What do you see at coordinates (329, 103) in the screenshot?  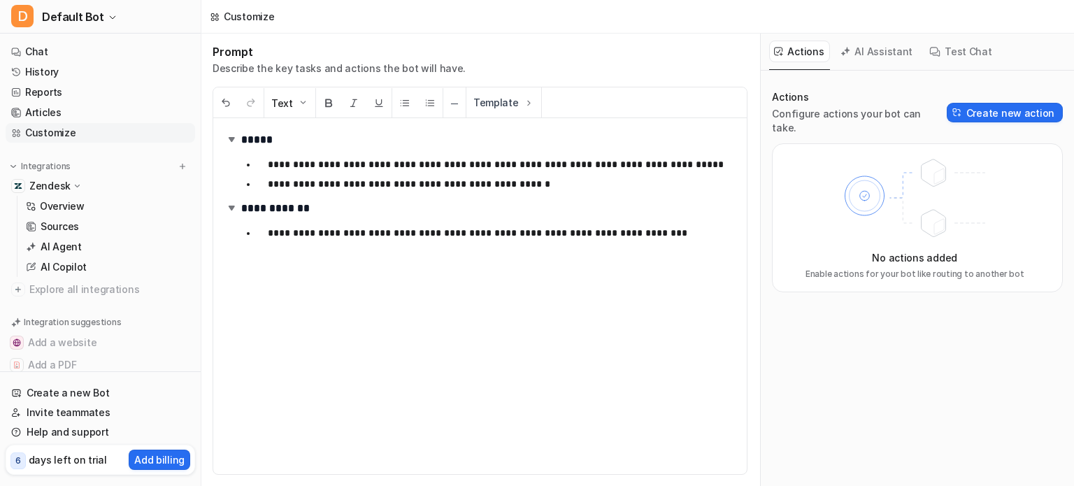 I see `button: Bold` at bounding box center [329, 103].